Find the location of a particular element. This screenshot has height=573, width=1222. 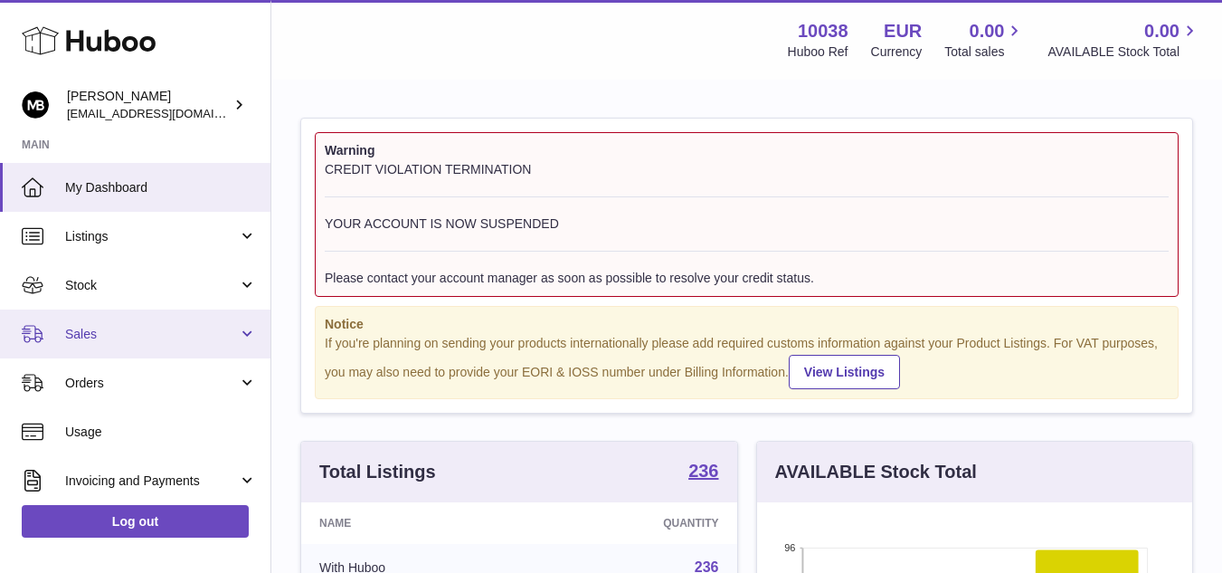

strong: Notice is located at coordinates (746, 324).